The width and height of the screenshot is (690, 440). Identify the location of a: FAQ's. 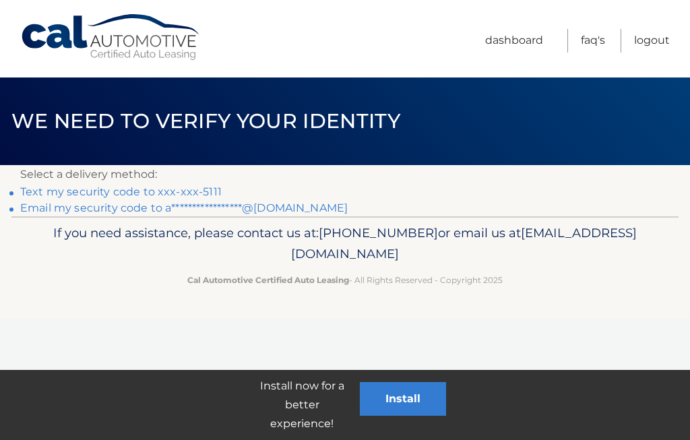
(593, 40).